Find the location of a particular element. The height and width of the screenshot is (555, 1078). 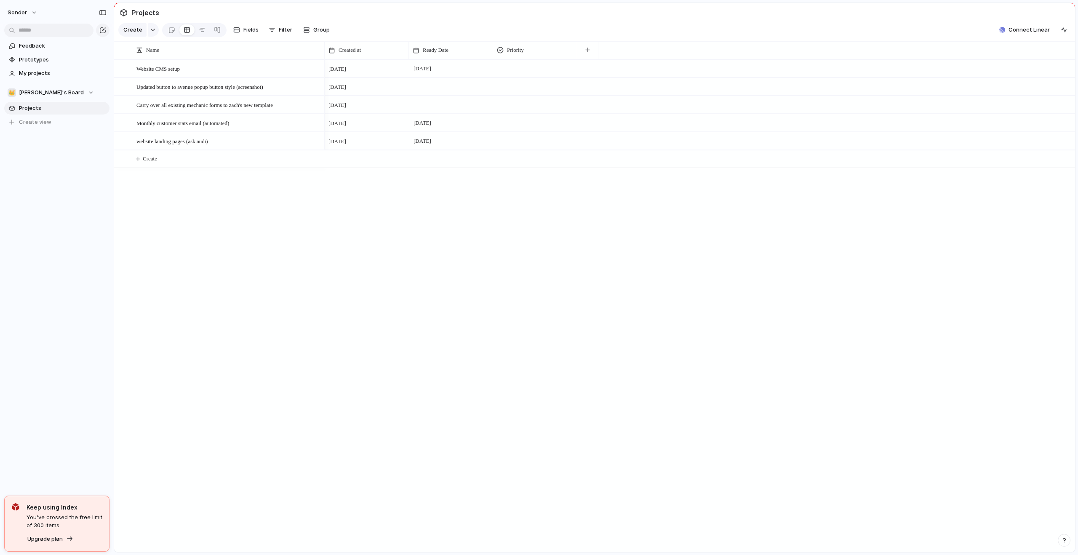

span: Feedback is located at coordinates (63, 46).